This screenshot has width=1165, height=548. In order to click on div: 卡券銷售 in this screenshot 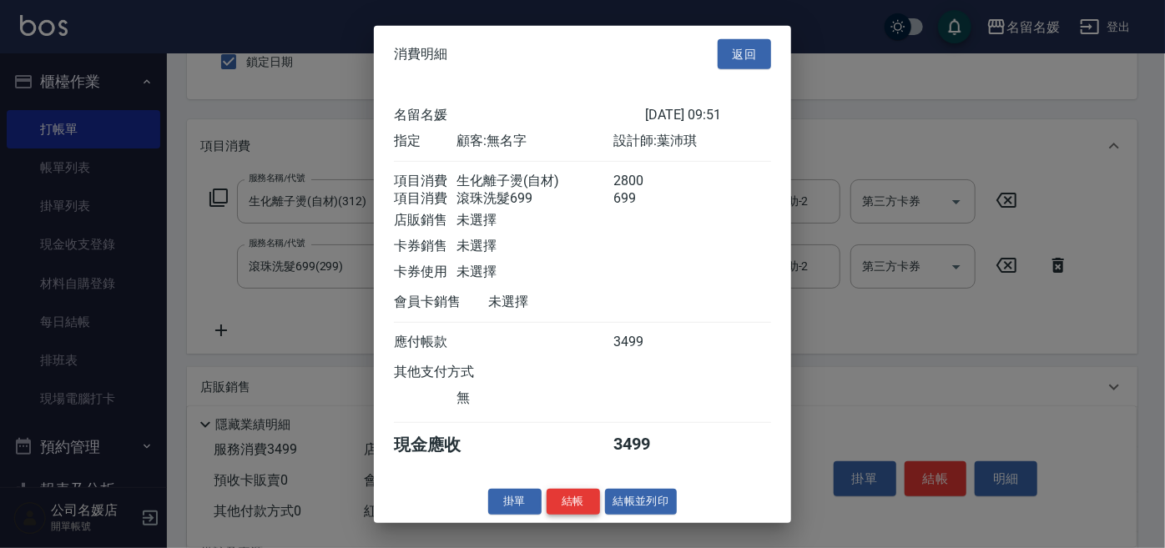, I will do `click(425, 246)`.